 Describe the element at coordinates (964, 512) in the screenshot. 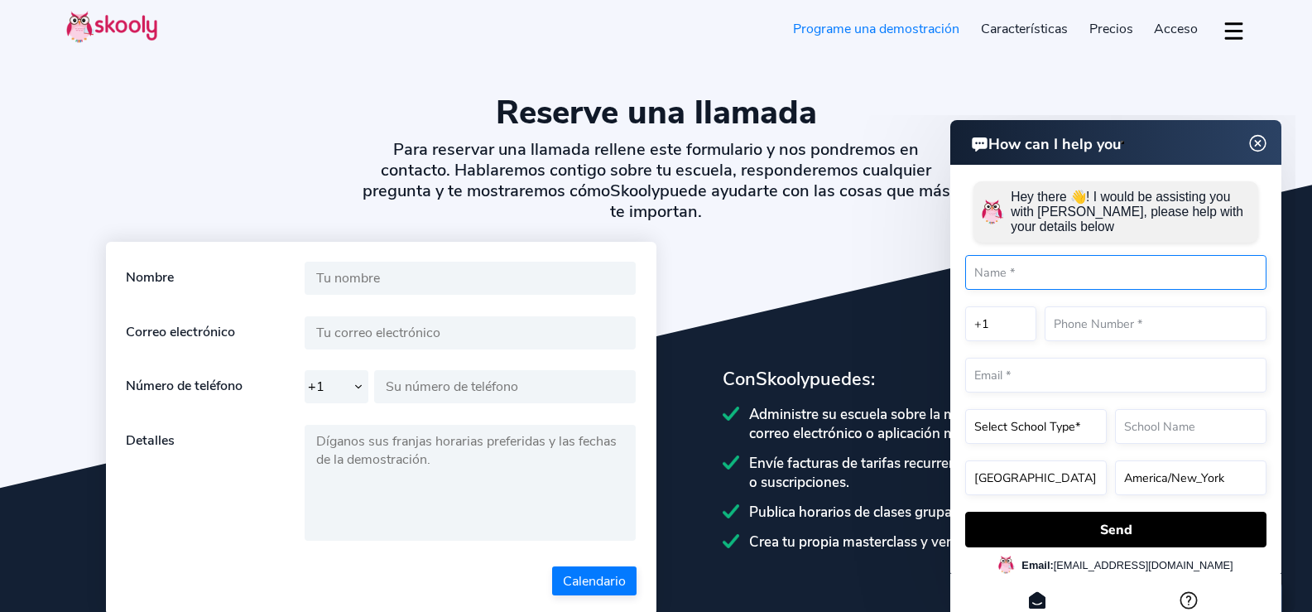

I see `div: Publica horarios de clases grupales o privadas.` at that location.